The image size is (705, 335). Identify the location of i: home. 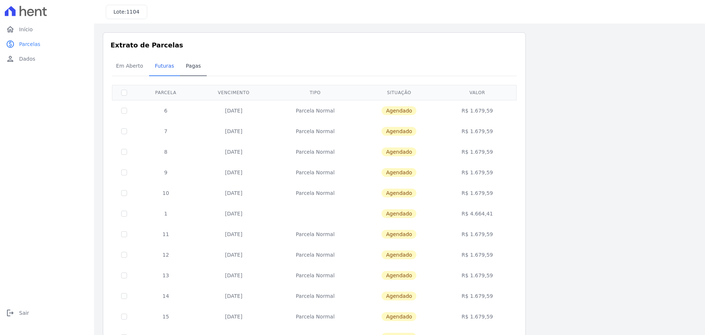
(10, 29).